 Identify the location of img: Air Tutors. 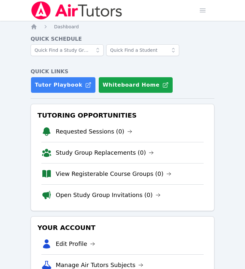
(77, 10).